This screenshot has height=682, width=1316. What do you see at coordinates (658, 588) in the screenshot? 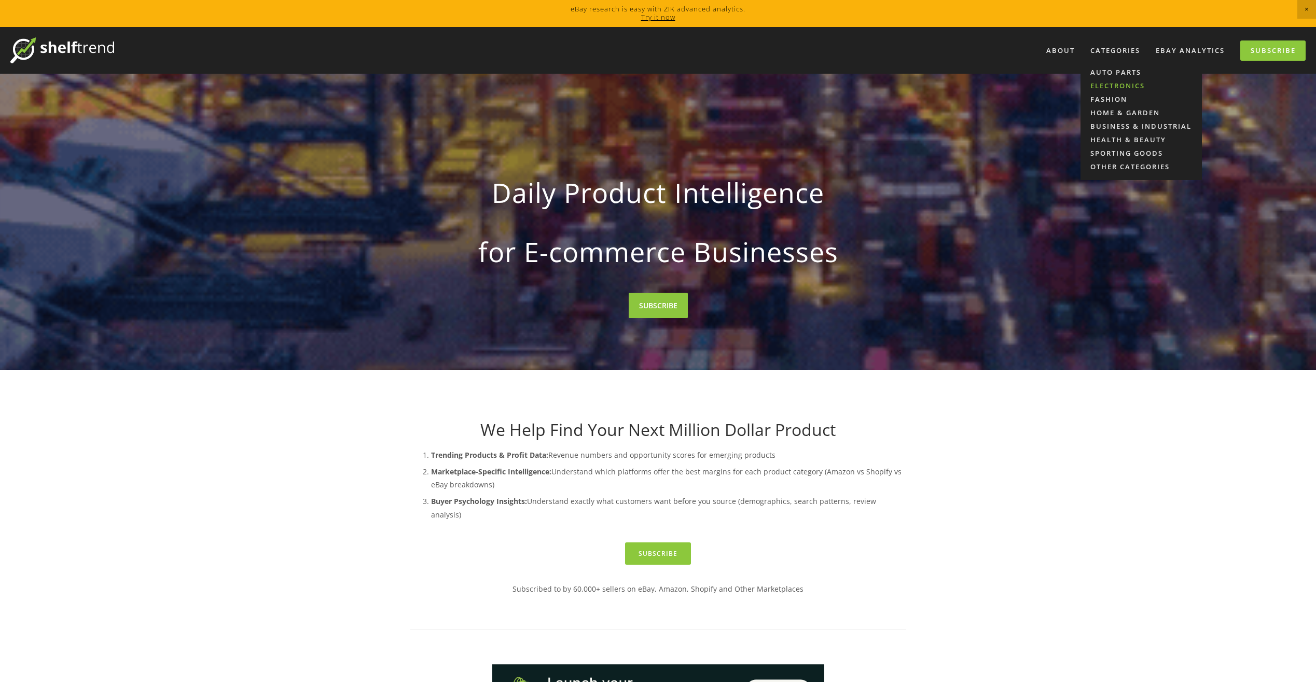
I see `p: Subscribed to by 60,000+ sellers on eBay, Amazon, Shopify and Other Marketplaces` at bounding box center [658, 588].